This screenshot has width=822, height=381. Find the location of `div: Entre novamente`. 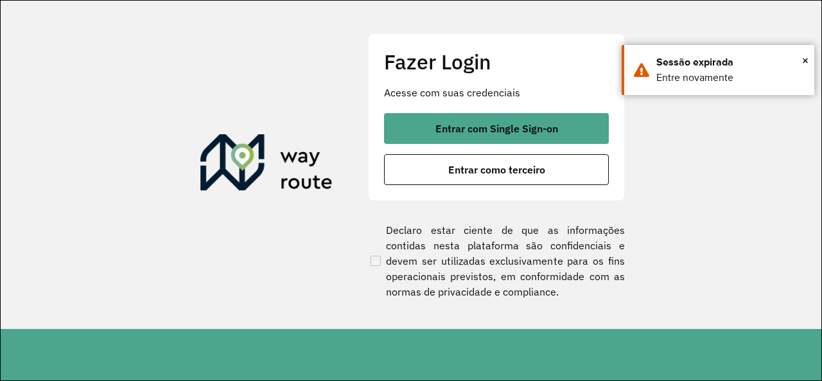

div: Entre novamente is located at coordinates (731, 78).